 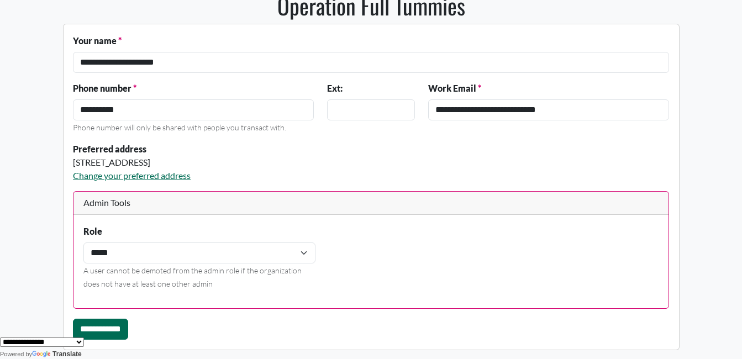 I want to click on label: Your name, so click(x=97, y=41).